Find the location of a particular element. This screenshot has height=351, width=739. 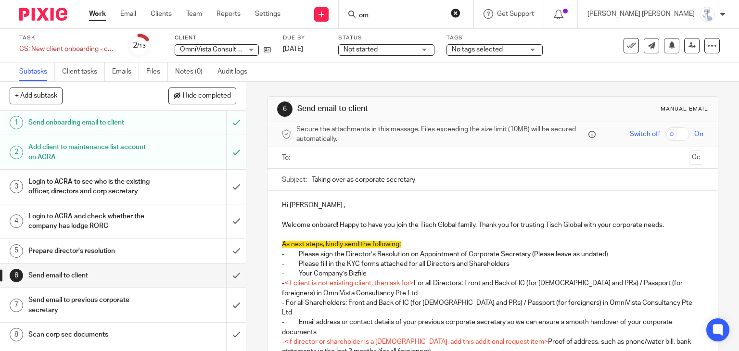

img: Pixie is located at coordinates (43, 14).